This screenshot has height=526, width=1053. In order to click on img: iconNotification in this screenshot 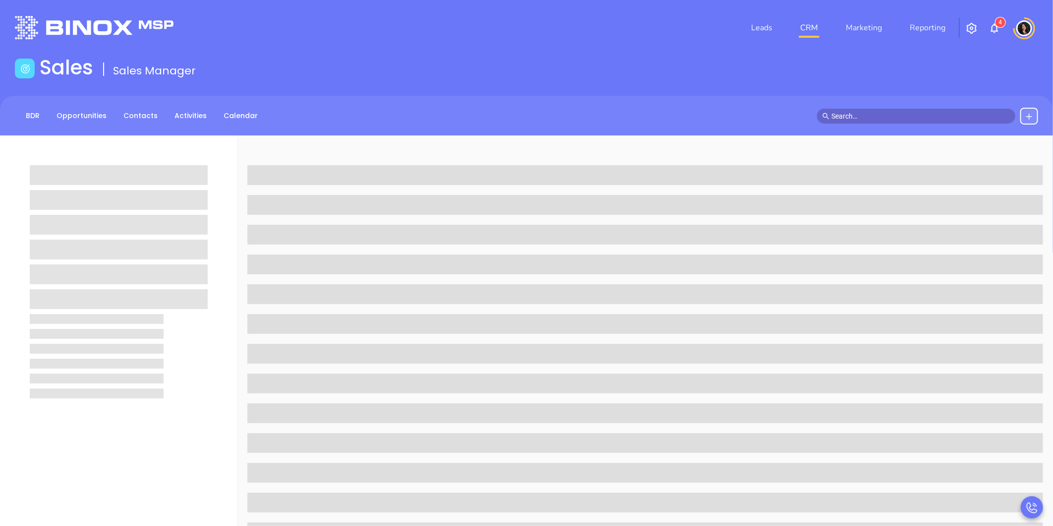, I will do `click(995, 28)`.